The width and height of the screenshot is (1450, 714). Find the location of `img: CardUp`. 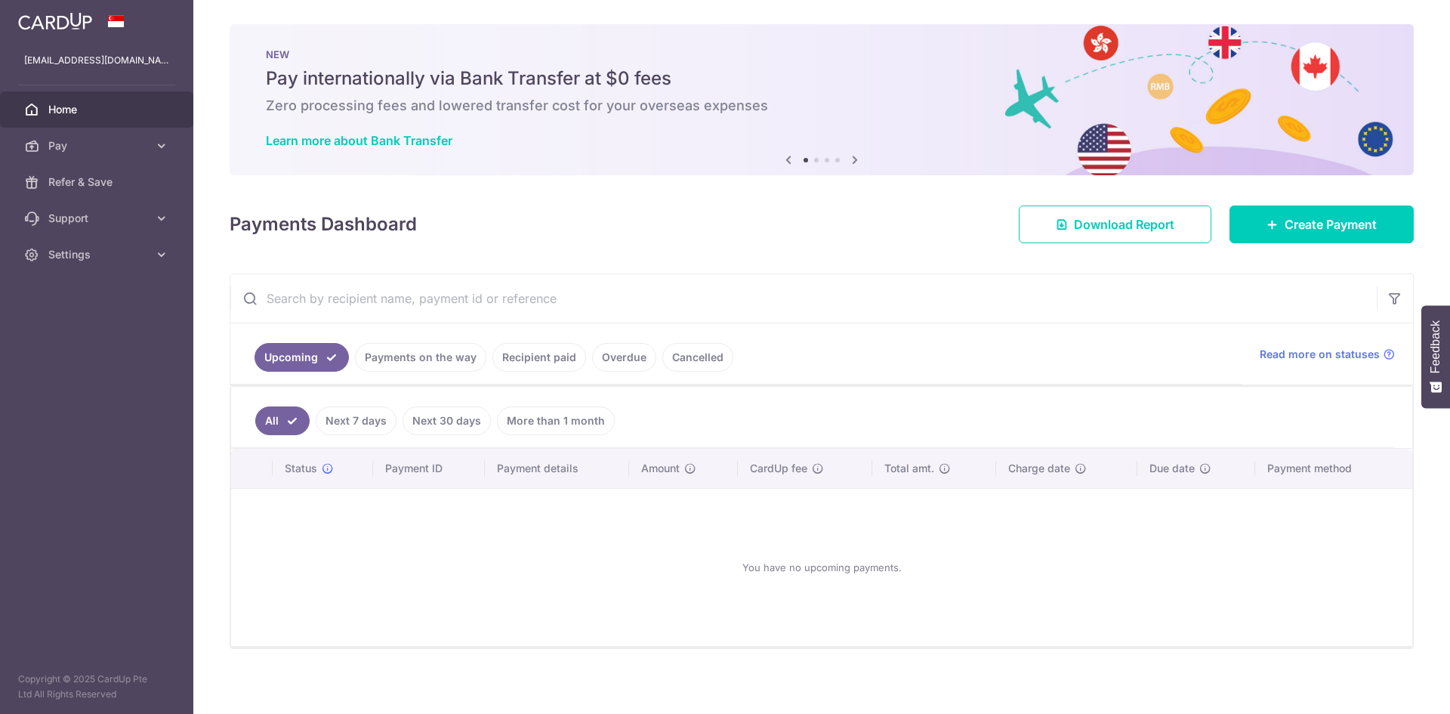

img: CardUp is located at coordinates (55, 21).